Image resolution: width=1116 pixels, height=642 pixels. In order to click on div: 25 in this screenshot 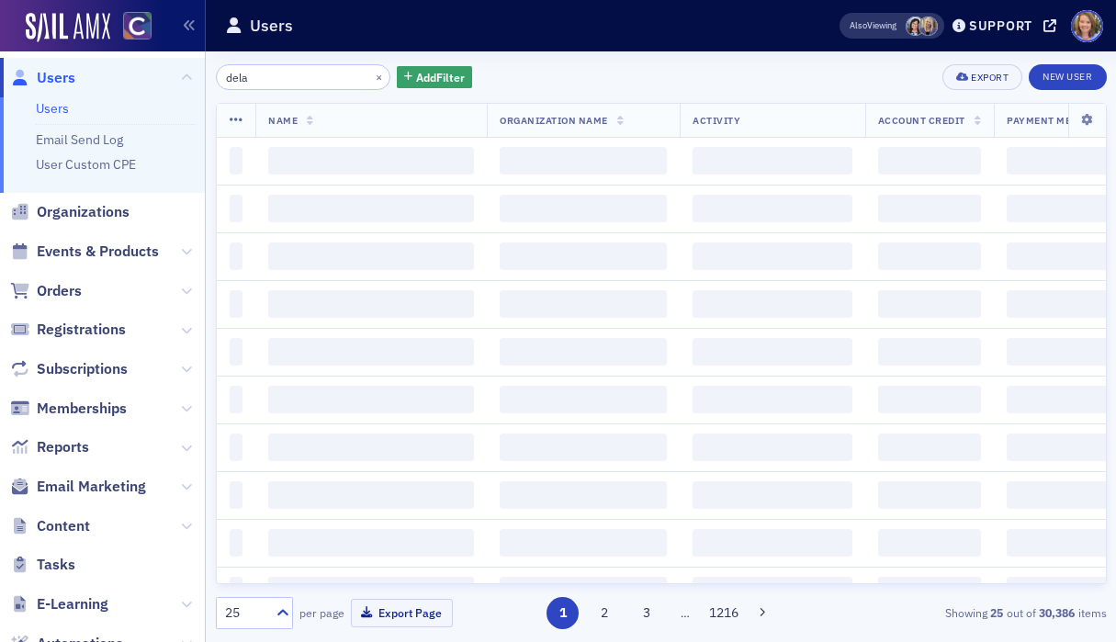, I will do `click(245, 613)`.